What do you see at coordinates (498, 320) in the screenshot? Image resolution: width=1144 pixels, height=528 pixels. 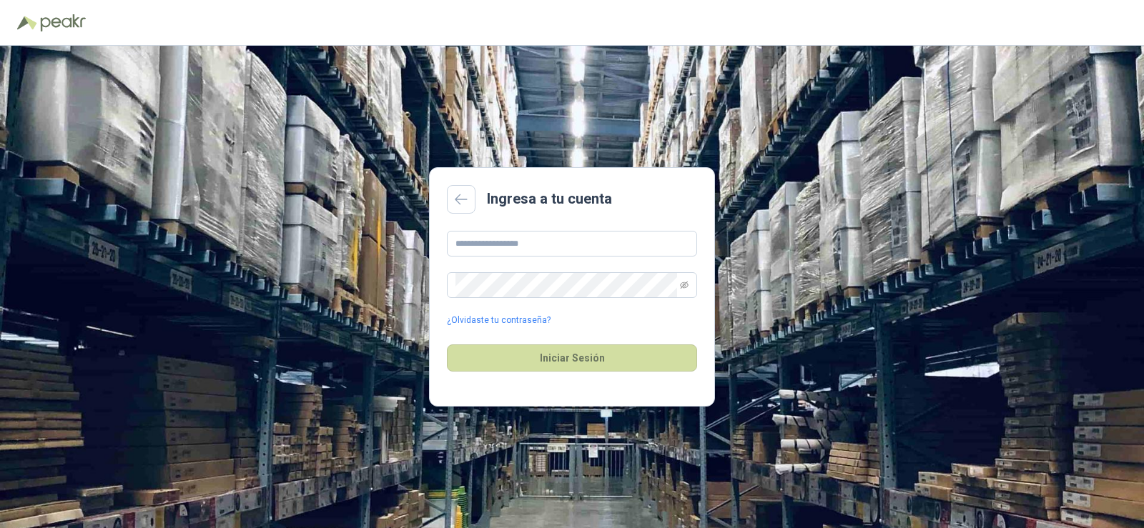 I see `a: ¿Olvidaste tu contraseña?` at bounding box center [498, 320].